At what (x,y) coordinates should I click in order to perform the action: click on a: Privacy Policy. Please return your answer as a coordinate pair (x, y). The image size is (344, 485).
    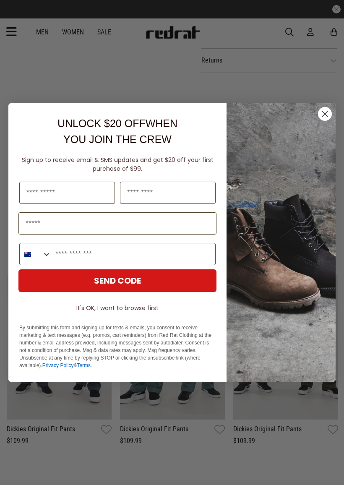
    Looking at the image, I should click on (58, 365).